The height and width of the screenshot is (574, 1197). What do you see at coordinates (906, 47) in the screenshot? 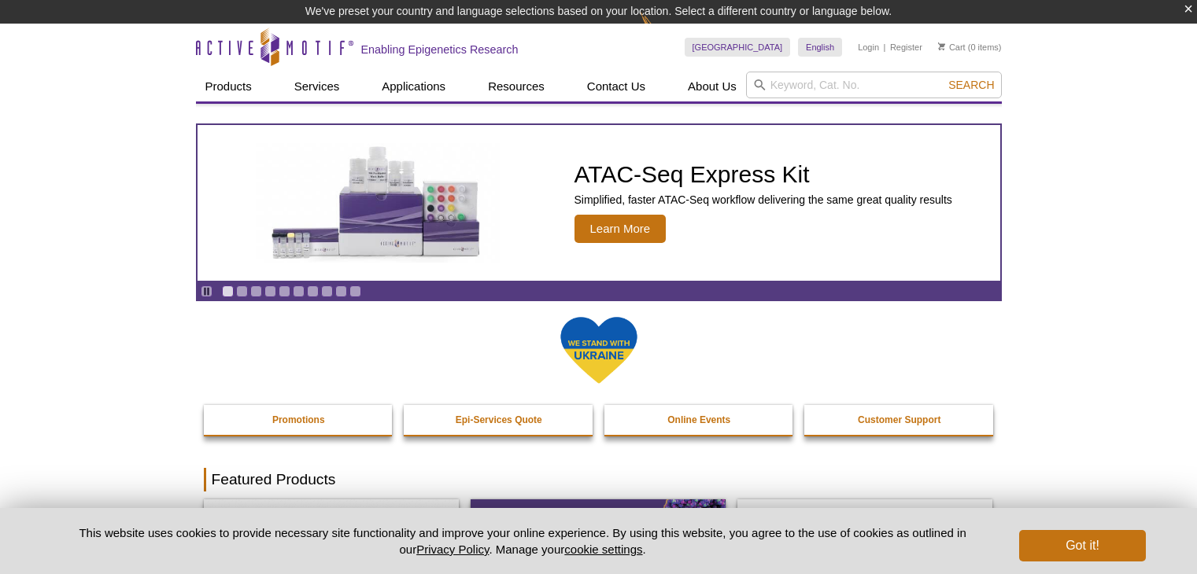
I see `a: Register` at bounding box center [906, 47].